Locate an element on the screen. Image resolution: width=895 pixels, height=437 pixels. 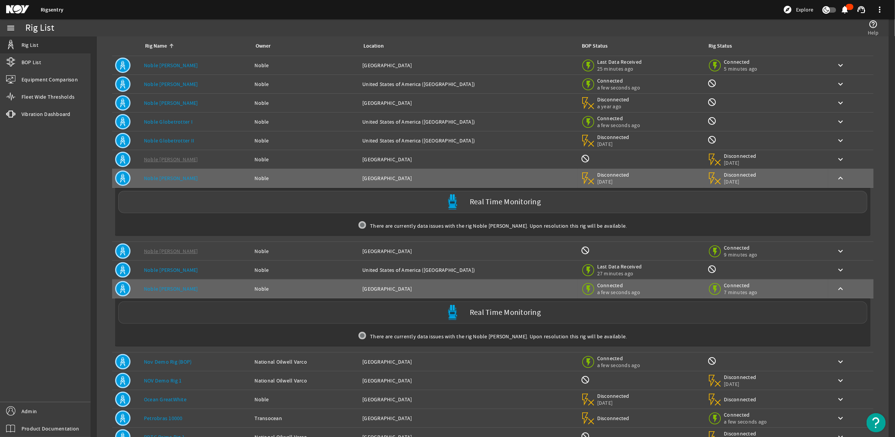
a: Ocean GreatWhite is located at coordinates (165, 399).